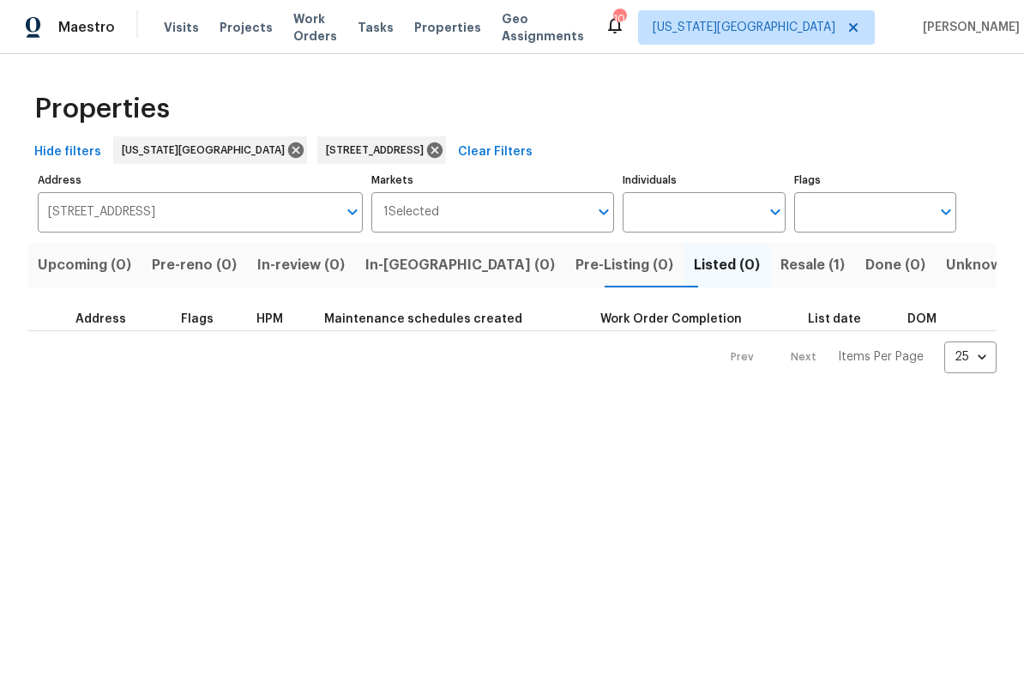 The height and width of the screenshot is (695, 1024). What do you see at coordinates (812, 265) in the screenshot?
I see `span: Resale (1)` at bounding box center [812, 265].